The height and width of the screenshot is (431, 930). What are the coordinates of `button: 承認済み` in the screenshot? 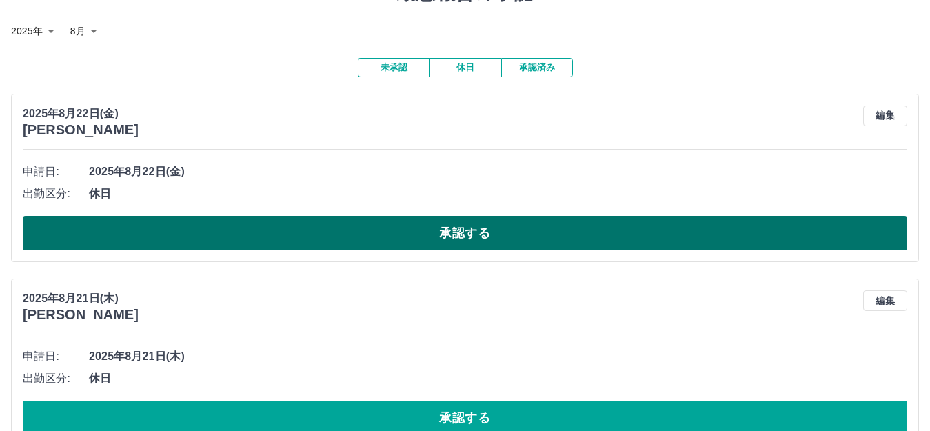 It's located at (537, 68).